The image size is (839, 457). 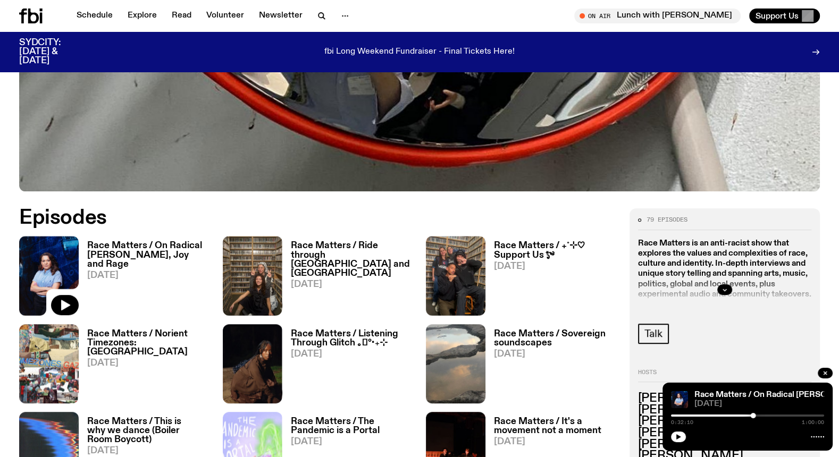 I want to click on button: Support Us, so click(x=785, y=16).